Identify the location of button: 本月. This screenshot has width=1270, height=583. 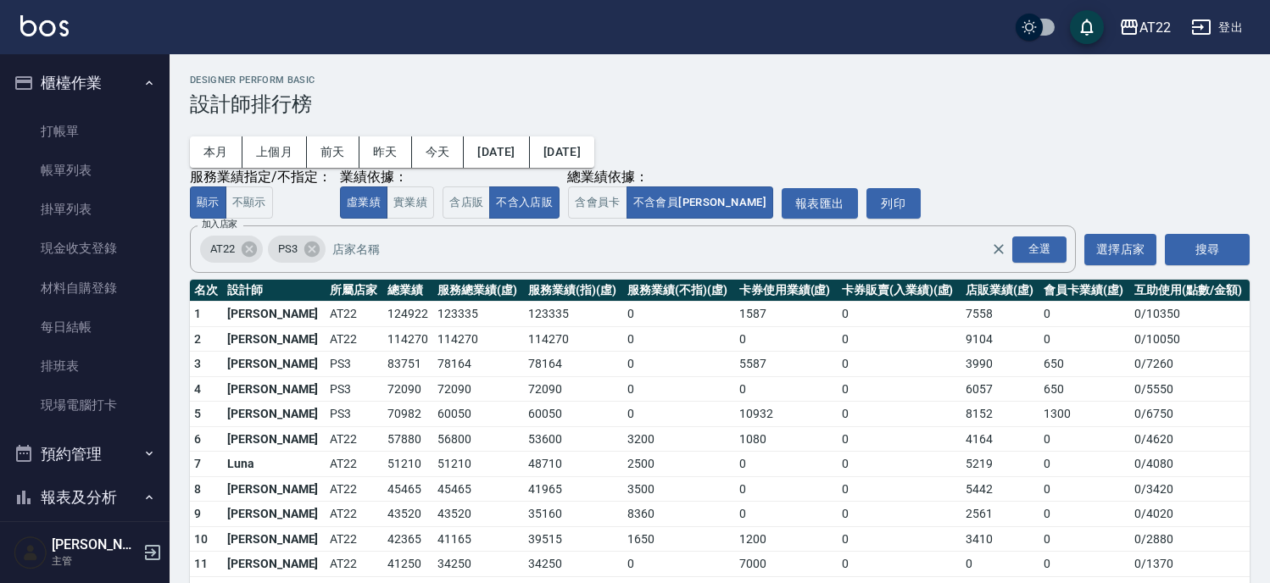
(216, 152).